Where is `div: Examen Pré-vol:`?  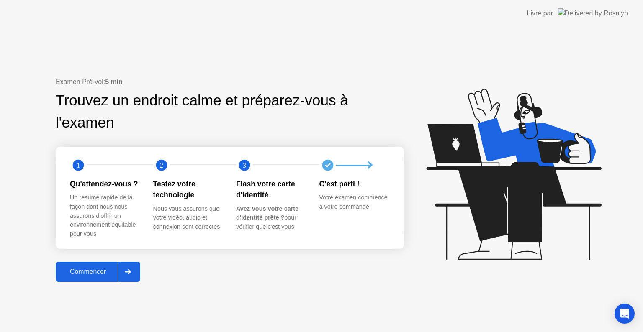 div: Examen Pré-vol: is located at coordinates (230, 82).